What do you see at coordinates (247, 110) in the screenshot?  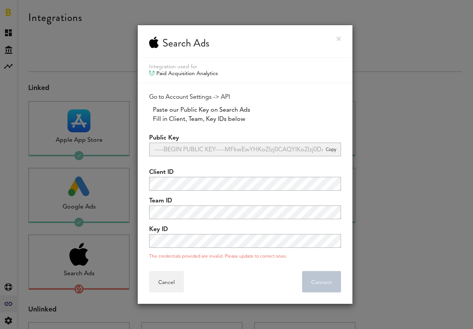 I see `li: Paste our Public Key on Search Ads` at bounding box center [247, 110].